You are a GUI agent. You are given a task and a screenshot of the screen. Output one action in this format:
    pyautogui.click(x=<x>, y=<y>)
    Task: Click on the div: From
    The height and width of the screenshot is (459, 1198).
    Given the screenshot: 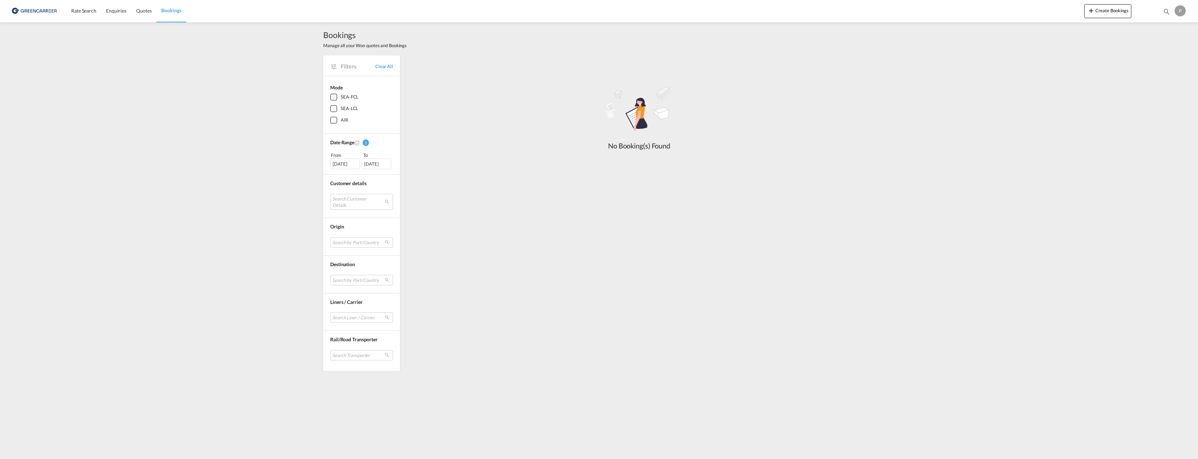 What is the action you would take?
    pyautogui.click(x=345, y=155)
    